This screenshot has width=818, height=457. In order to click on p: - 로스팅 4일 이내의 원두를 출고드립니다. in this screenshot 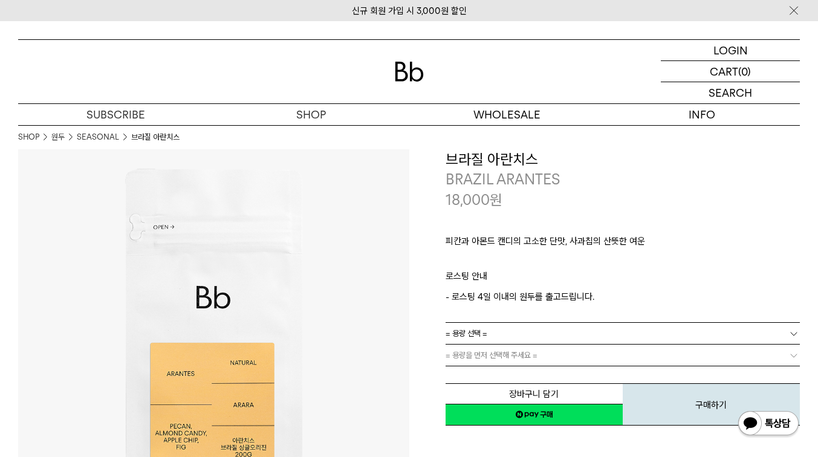, I will do `click(623, 297)`.